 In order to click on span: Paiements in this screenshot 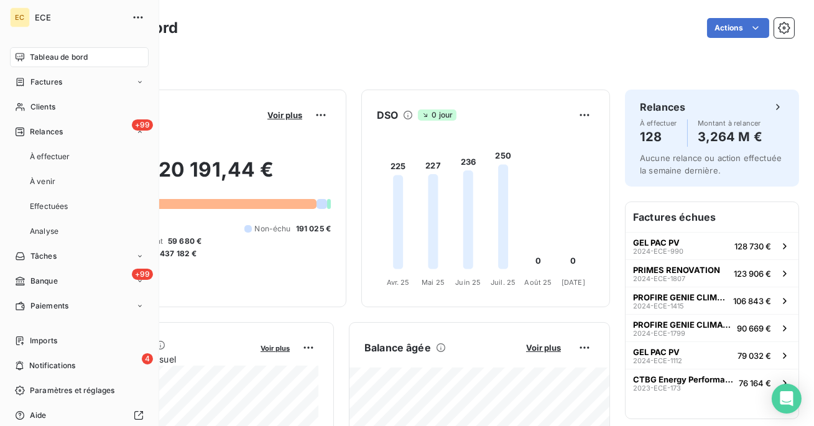, I will do `click(49, 306)`.